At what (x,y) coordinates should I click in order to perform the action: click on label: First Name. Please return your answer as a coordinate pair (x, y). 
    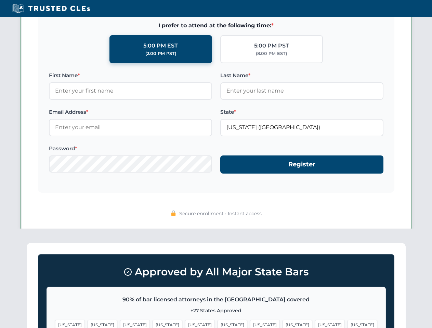
    Looking at the image, I should click on (130, 76).